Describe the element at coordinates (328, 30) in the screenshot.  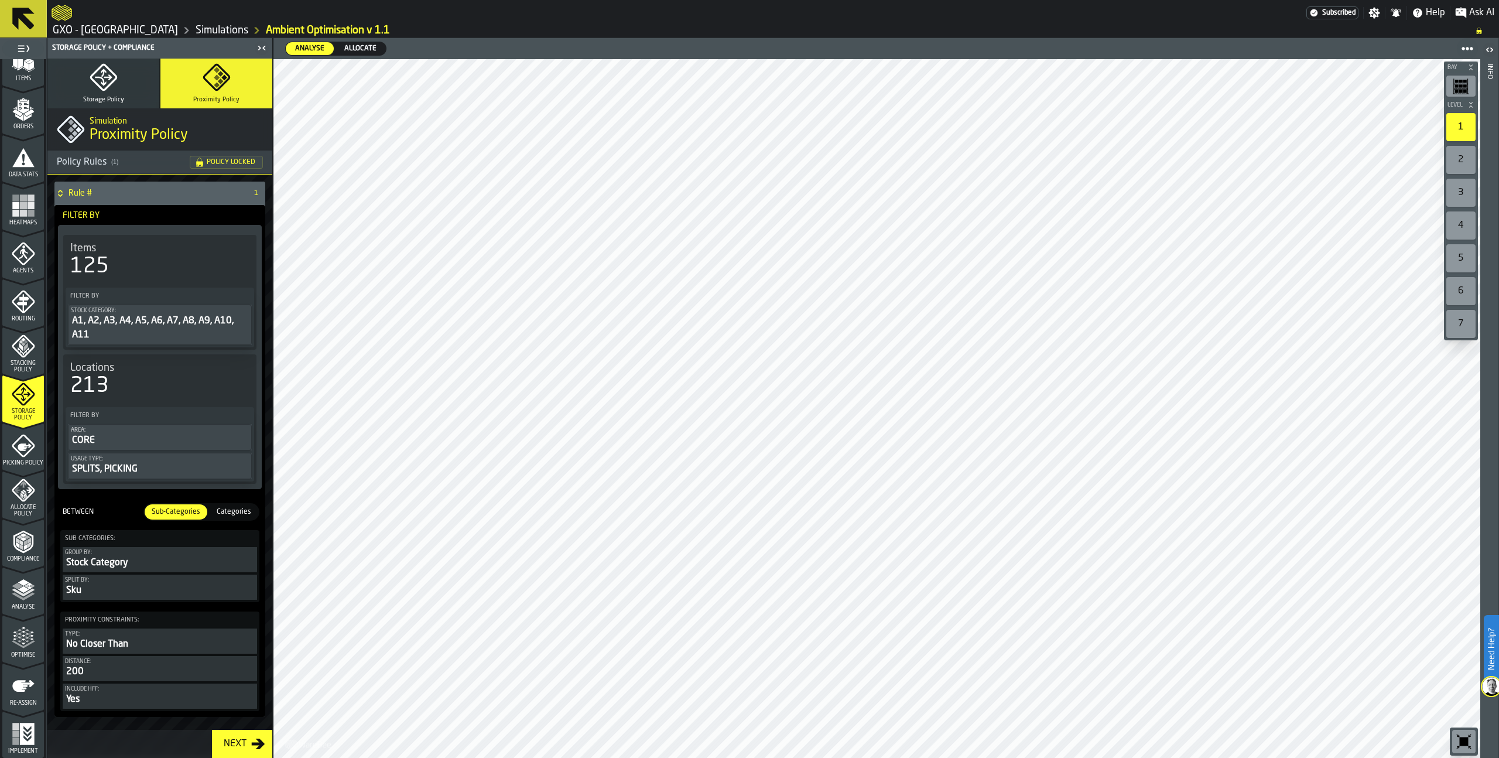
I see `a: link-to-/wh/i/ae0cd702-8cb1-4091-b3be-0aee77957c79/simulations/51f03af5-fab4-409d-9926-fbb65f6fc466` at that location.